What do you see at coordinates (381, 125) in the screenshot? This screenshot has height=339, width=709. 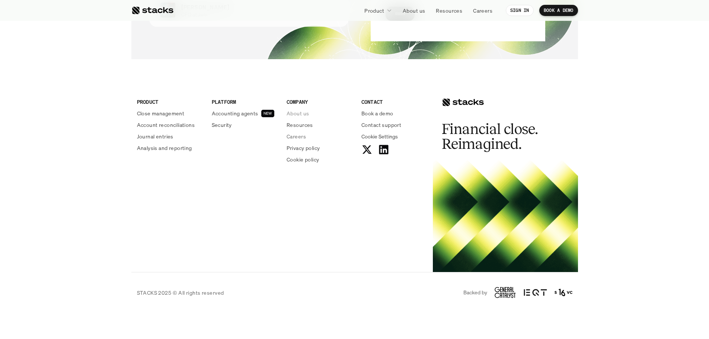 I see `p: Contact support` at bounding box center [381, 125].